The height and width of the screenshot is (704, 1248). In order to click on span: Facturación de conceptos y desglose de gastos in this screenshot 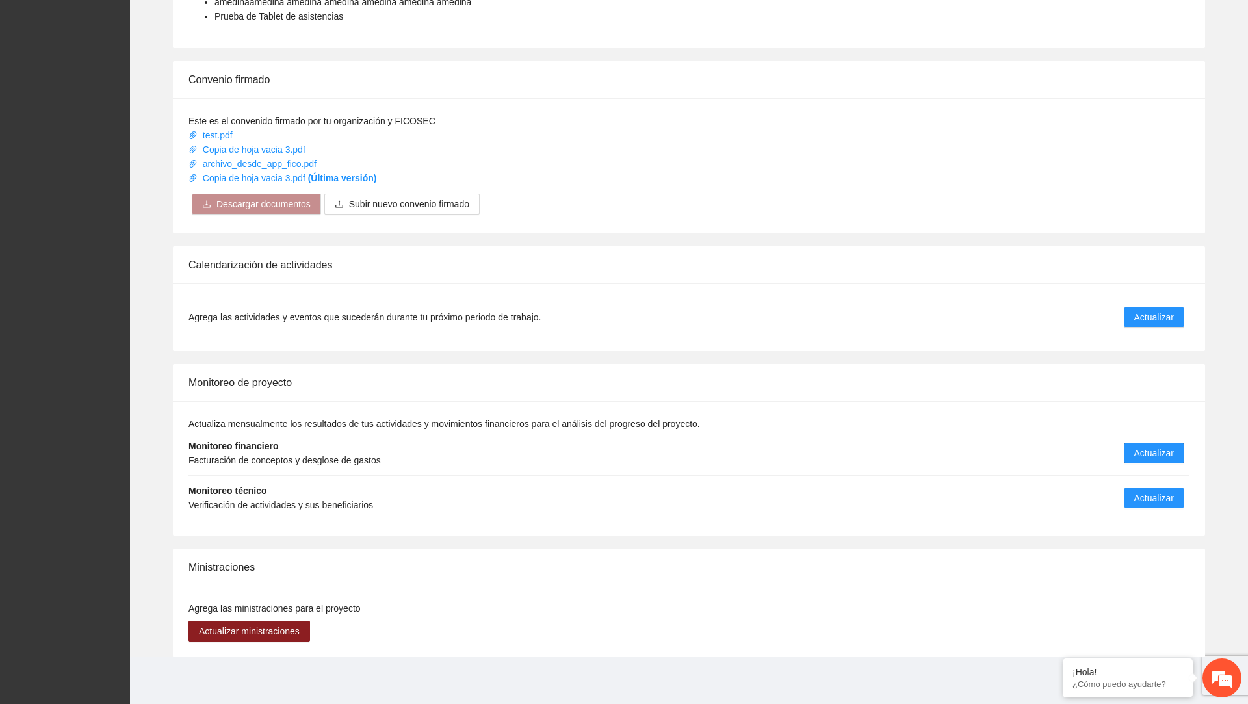, I will do `click(285, 460)`.